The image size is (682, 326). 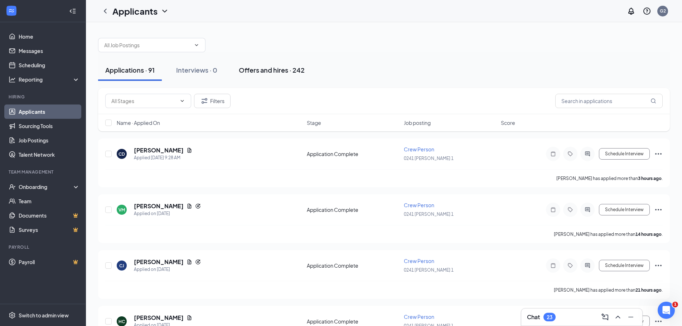 What do you see at coordinates (653, 101) in the screenshot?
I see `svg: MagnifyingGlass` at bounding box center [653, 101].